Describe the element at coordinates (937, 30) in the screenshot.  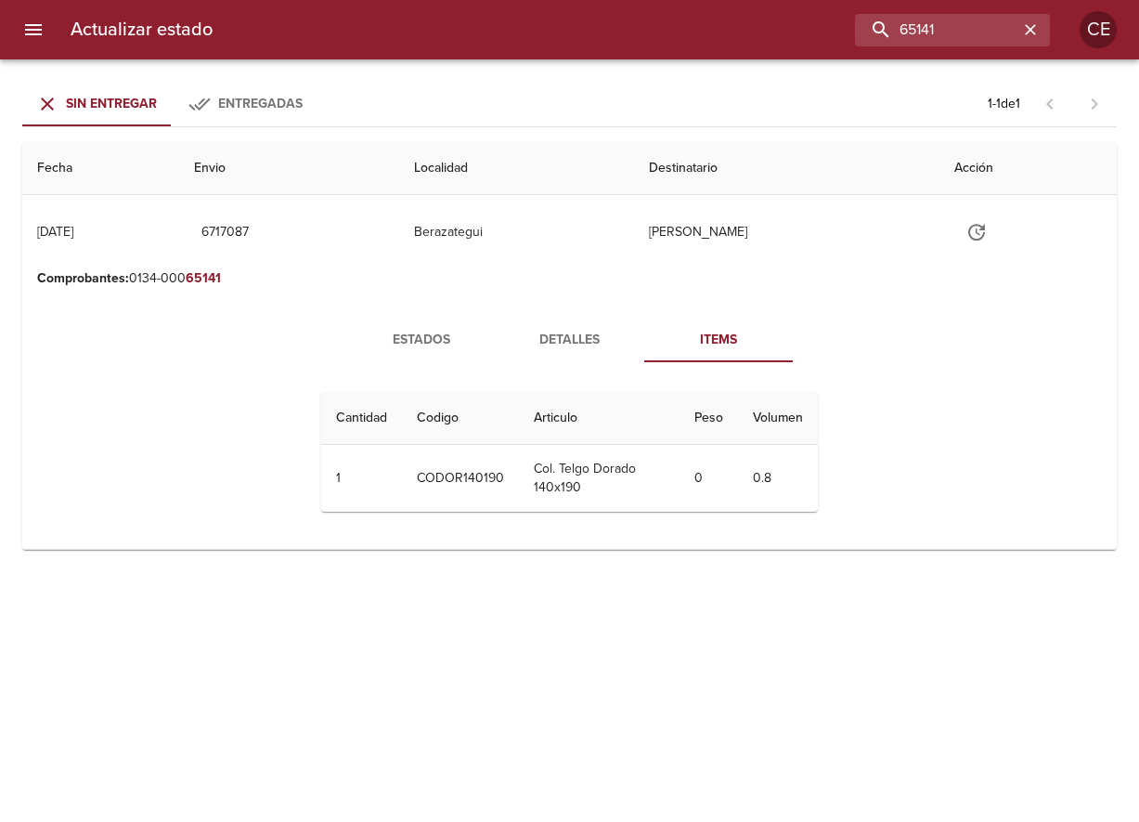
I see `input: buscar` at that location.